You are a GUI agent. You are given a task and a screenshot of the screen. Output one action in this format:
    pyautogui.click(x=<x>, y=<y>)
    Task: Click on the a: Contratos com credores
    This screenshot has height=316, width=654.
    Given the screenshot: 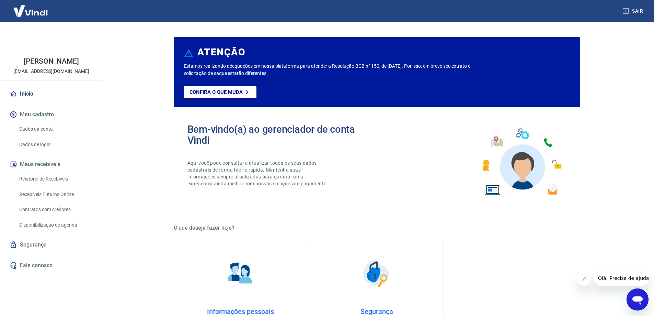 What is the action you would take?
    pyautogui.click(x=55, y=209)
    